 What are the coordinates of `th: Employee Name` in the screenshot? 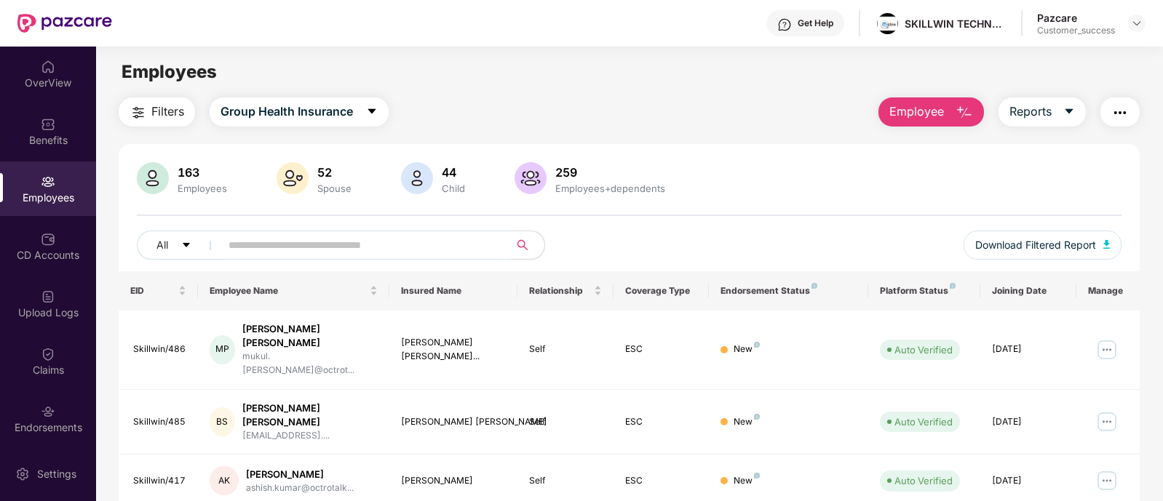 It's located at (293, 291).